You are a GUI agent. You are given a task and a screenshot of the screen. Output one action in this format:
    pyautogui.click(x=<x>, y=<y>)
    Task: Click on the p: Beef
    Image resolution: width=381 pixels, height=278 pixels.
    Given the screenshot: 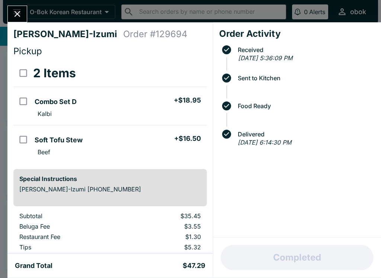 What is the action you would take?
    pyautogui.click(x=44, y=152)
    